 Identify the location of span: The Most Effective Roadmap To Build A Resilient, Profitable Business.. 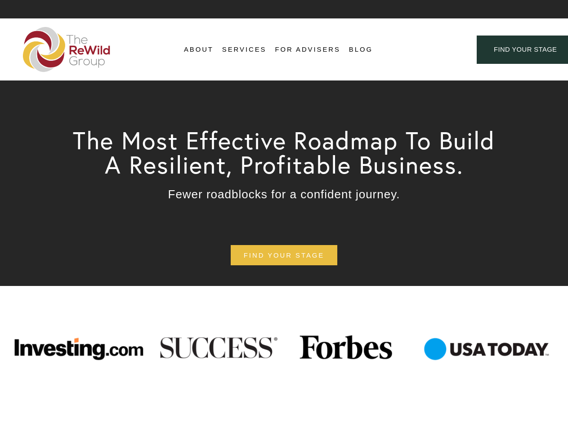
(288, 152).